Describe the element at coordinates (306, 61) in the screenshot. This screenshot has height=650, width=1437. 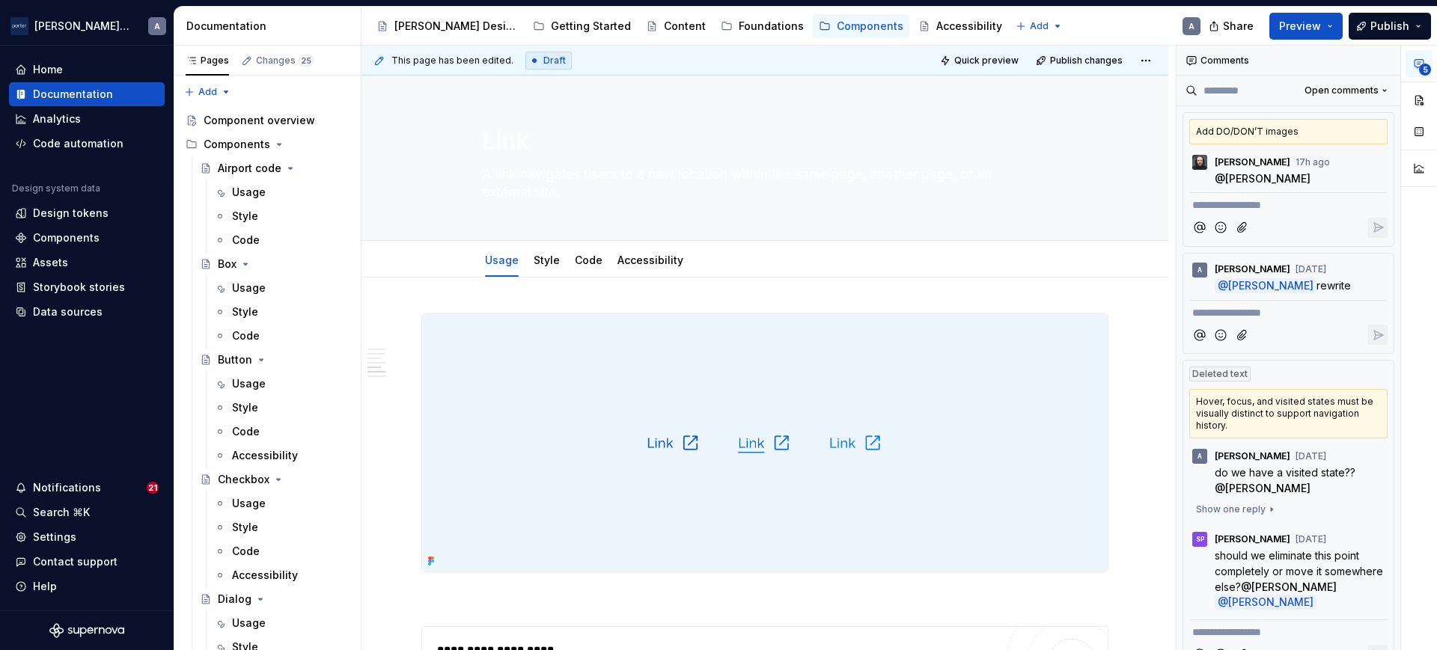
I see `span: 25` at that location.